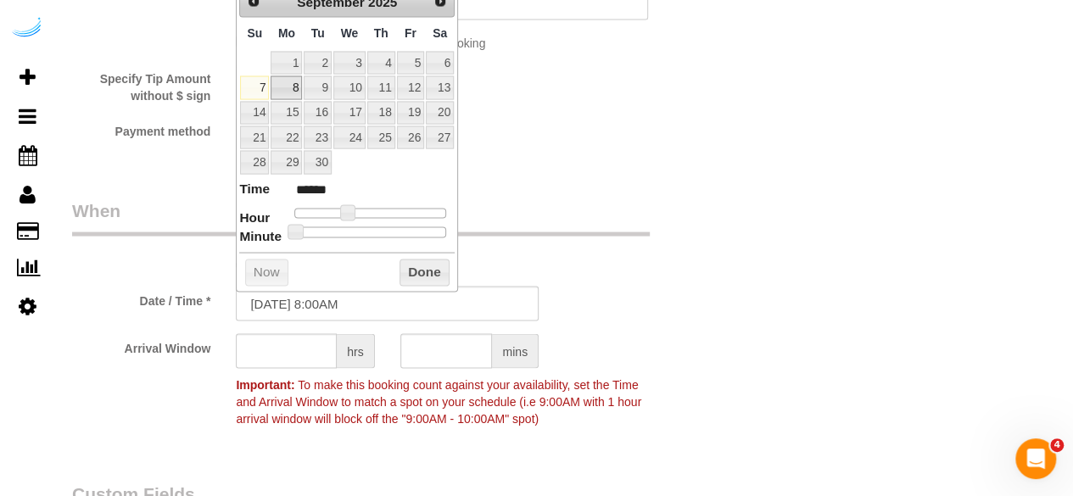 Image resolution: width=1073 pixels, height=496 pixels. Describe the element at coordinates (254, 33) in the screenshot. I see `span: Sunday` at that location.